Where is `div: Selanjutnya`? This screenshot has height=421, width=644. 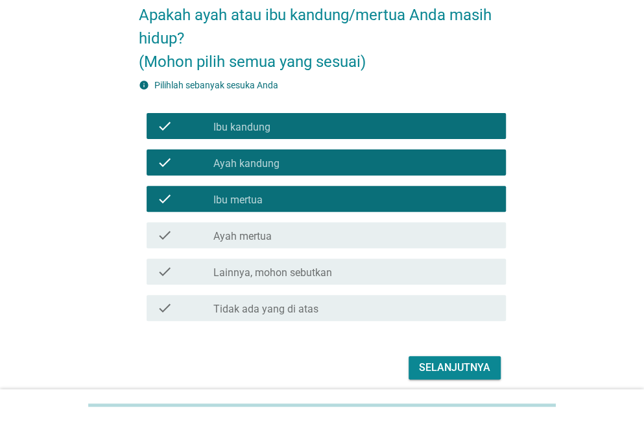
div: Selanjutnya is located at coordinates (455, 367).